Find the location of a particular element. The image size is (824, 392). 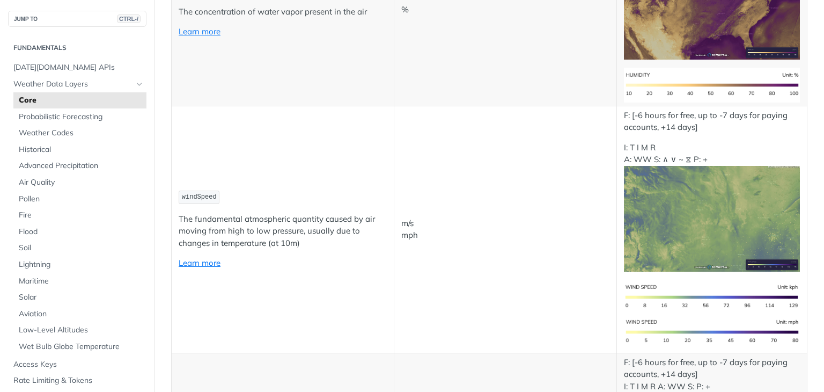

span: Flood is located at coordinates (81, 232).